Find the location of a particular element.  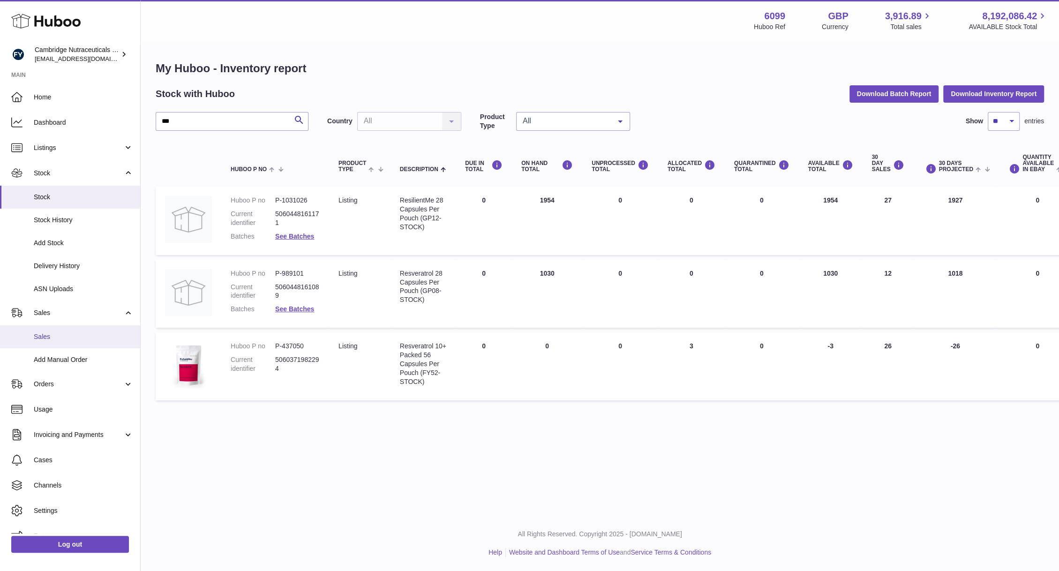

td: 27 is located at coordinates (887, 221).